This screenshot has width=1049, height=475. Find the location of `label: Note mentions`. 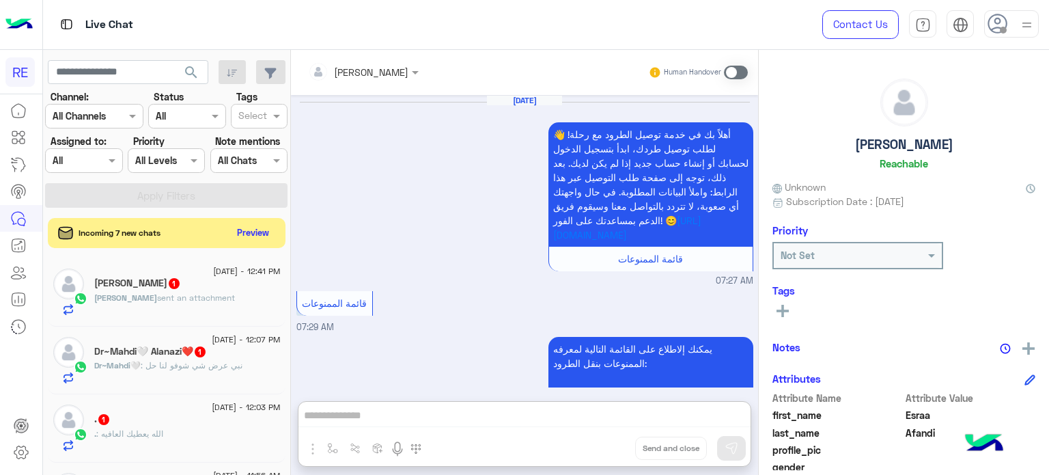

label: Note mentions is located at coordinates (247, 141).